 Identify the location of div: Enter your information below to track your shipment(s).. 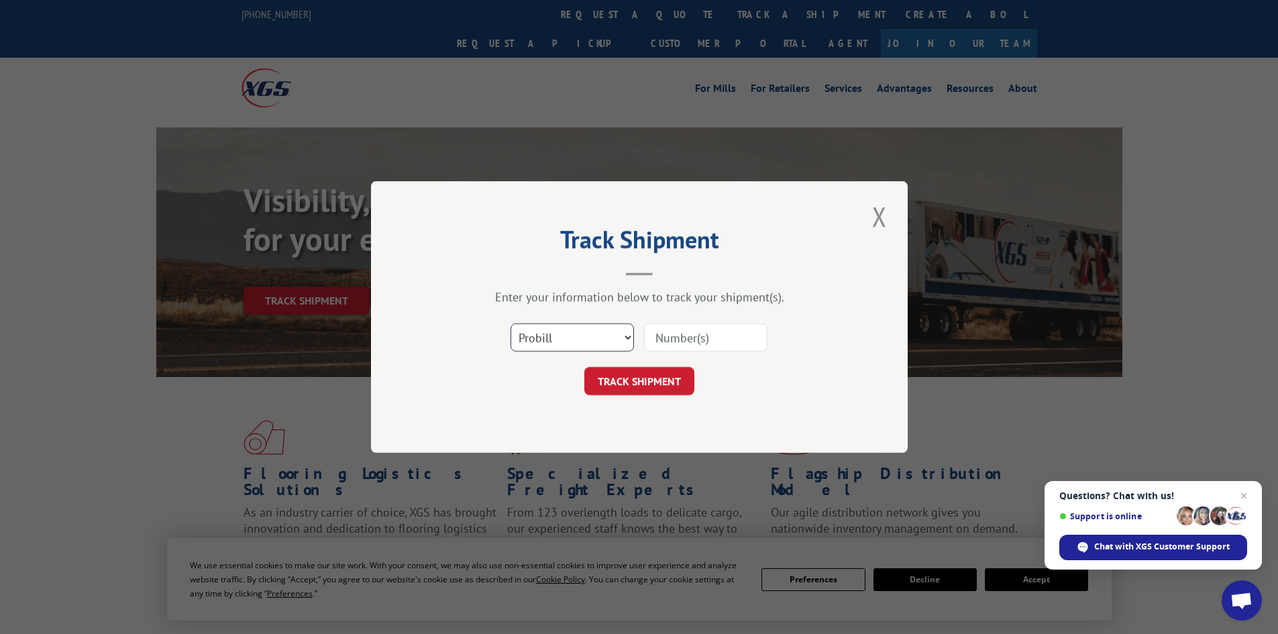
(639, 296).